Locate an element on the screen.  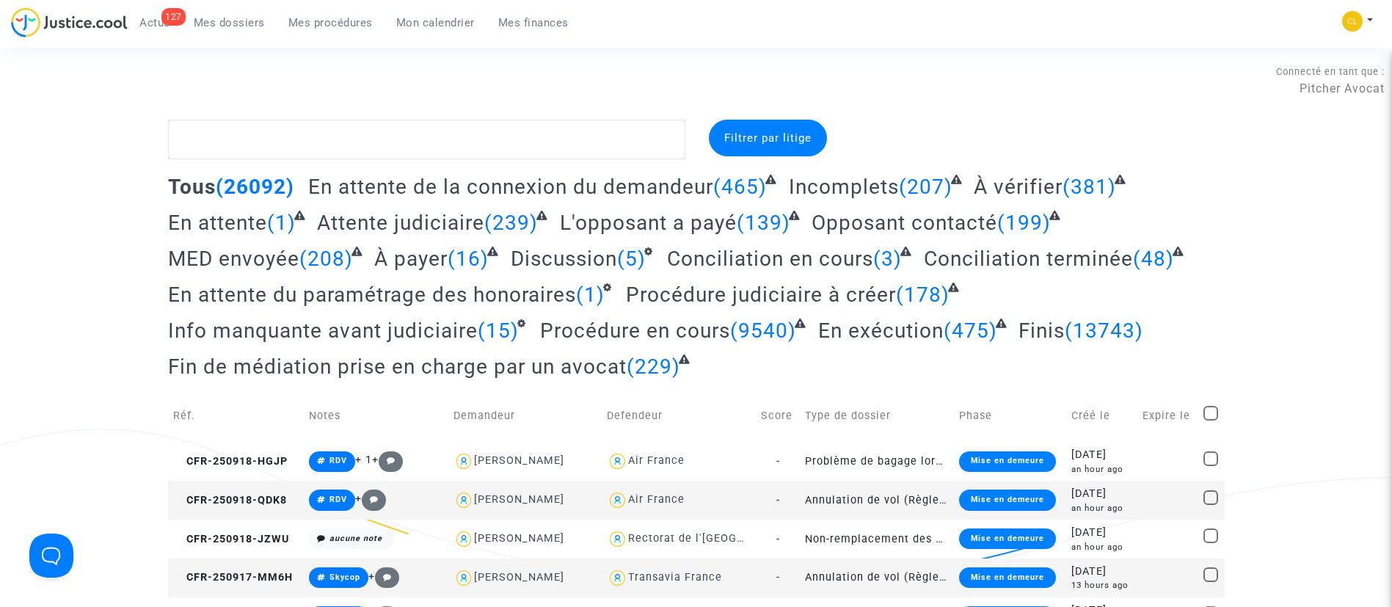
td: Demandeur is located at coordinates (525, 415).